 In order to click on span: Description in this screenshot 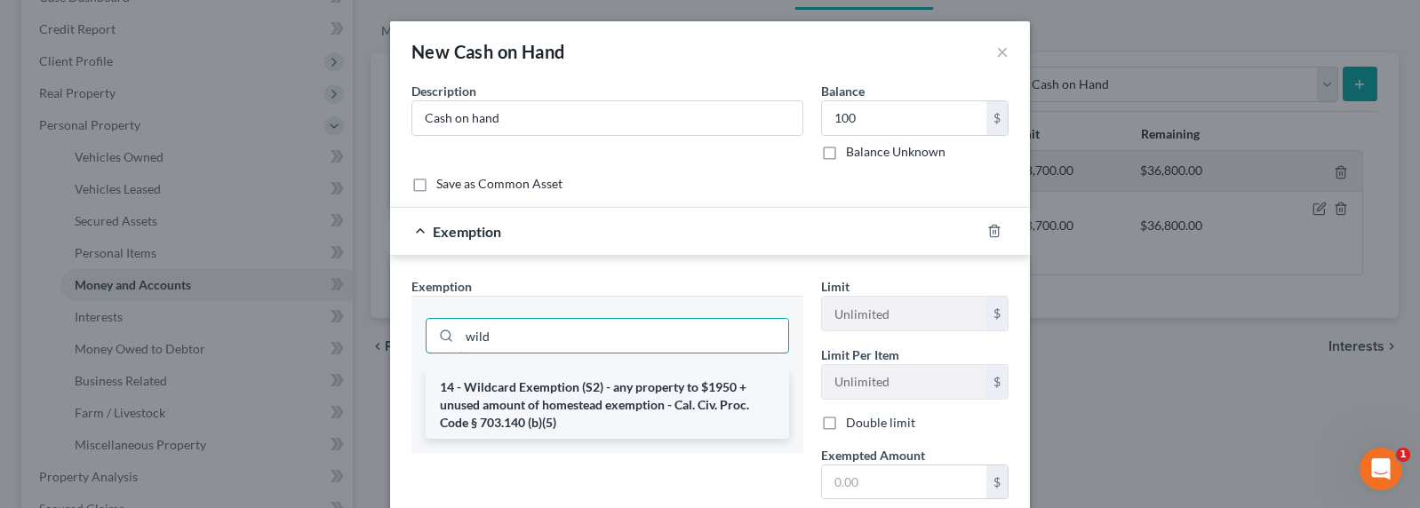, I will do `click(443, 91)`.